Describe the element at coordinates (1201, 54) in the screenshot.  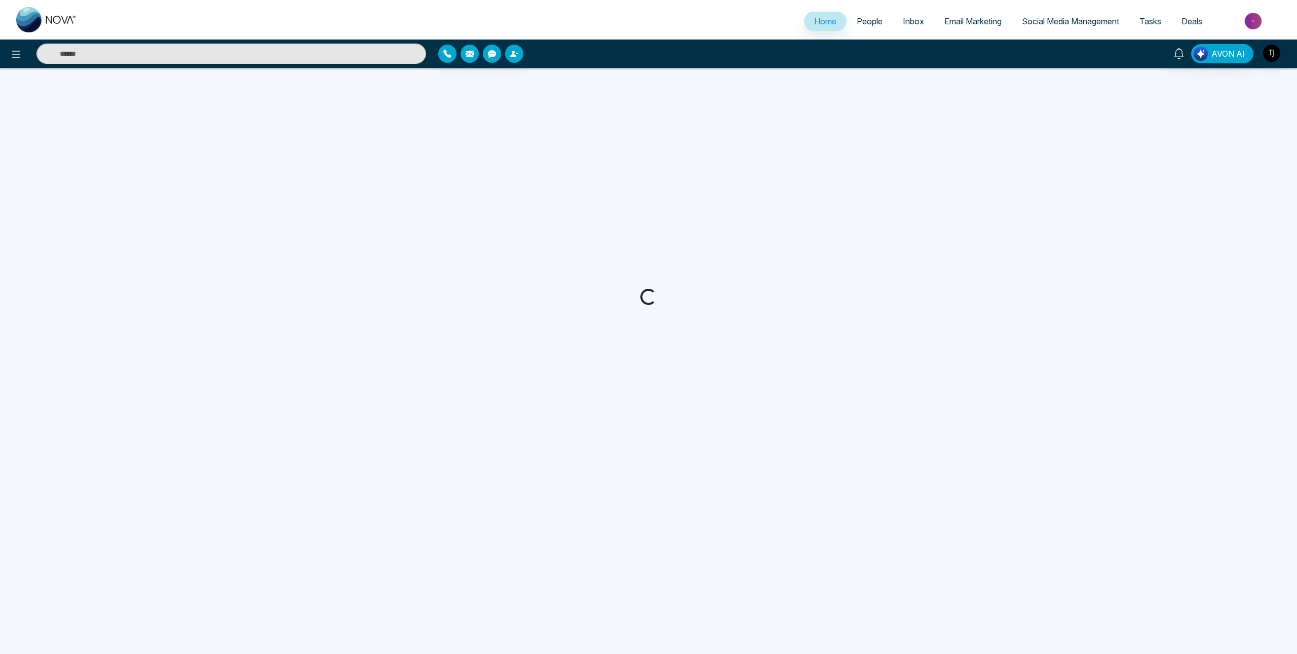
I see `img: Lead Flow` at that location.